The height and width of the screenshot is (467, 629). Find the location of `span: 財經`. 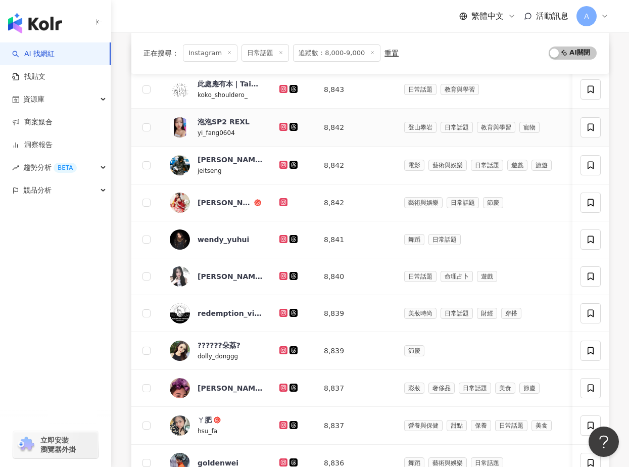

span: 財經 is located at coordinates (487, 313).